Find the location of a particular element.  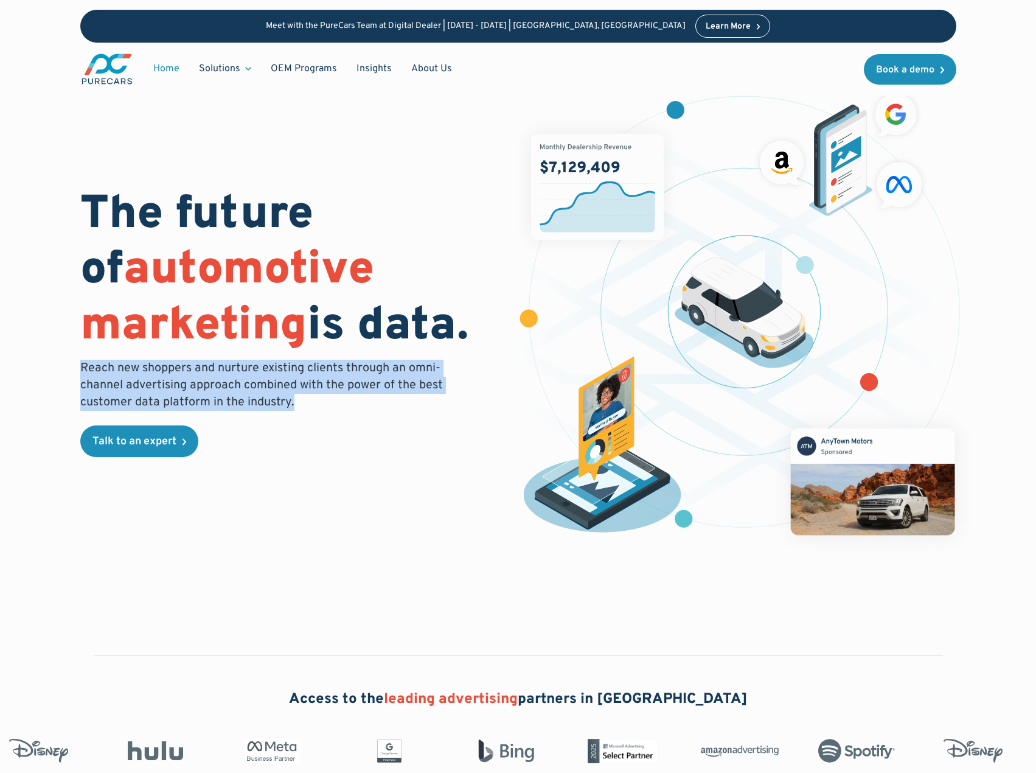

img: illustration of a vehicle is located at coordinates (745, 313).